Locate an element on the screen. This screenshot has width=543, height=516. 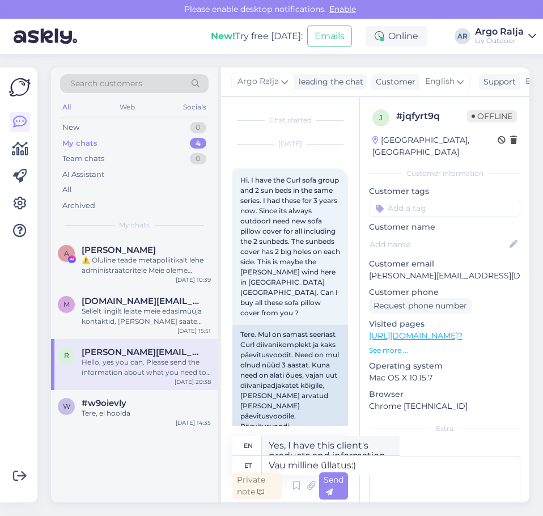
span: mindaugas.ac@gmail.com is located at coordinates (141, 301).